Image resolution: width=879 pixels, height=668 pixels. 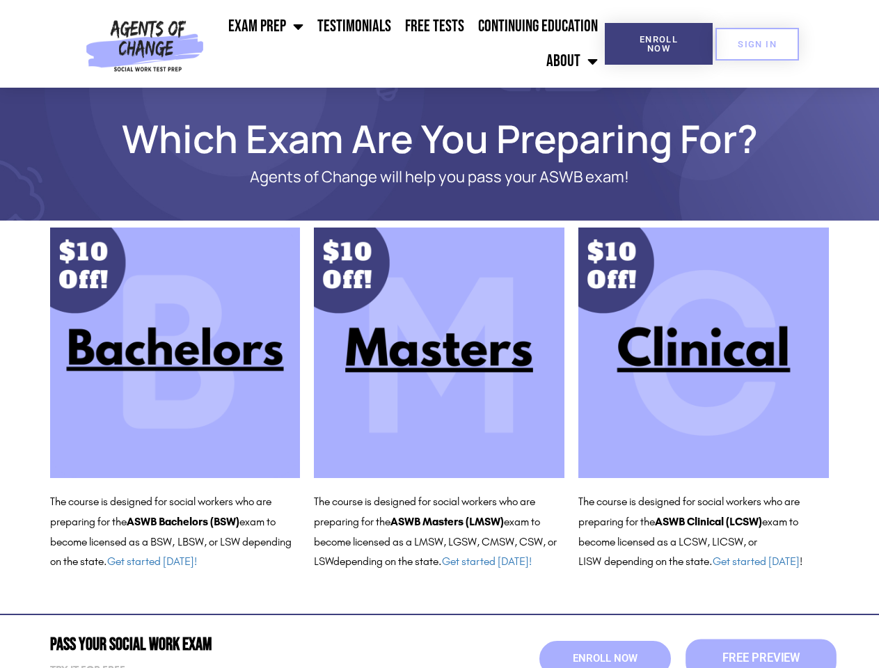 I want to click on p: Agents of Change will help you pass your ASWB exam!, so click(x=440, y=177).